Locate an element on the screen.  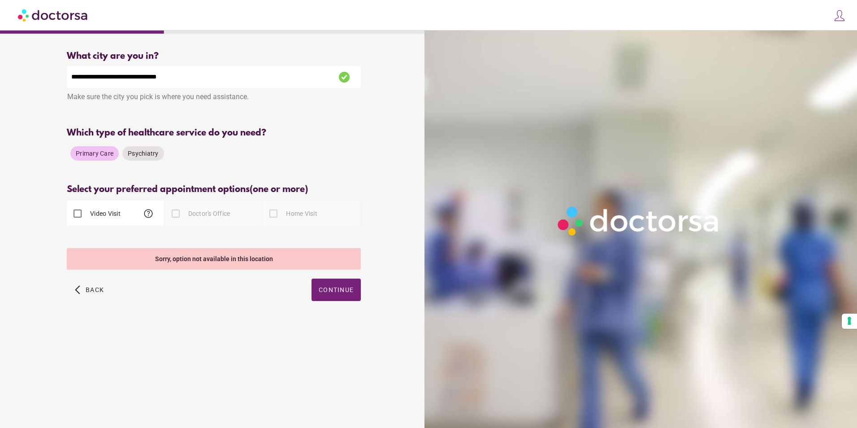
img: Logo-Doctorsa-trans-White-partial-flat.png is located at coordinates (639, 221).